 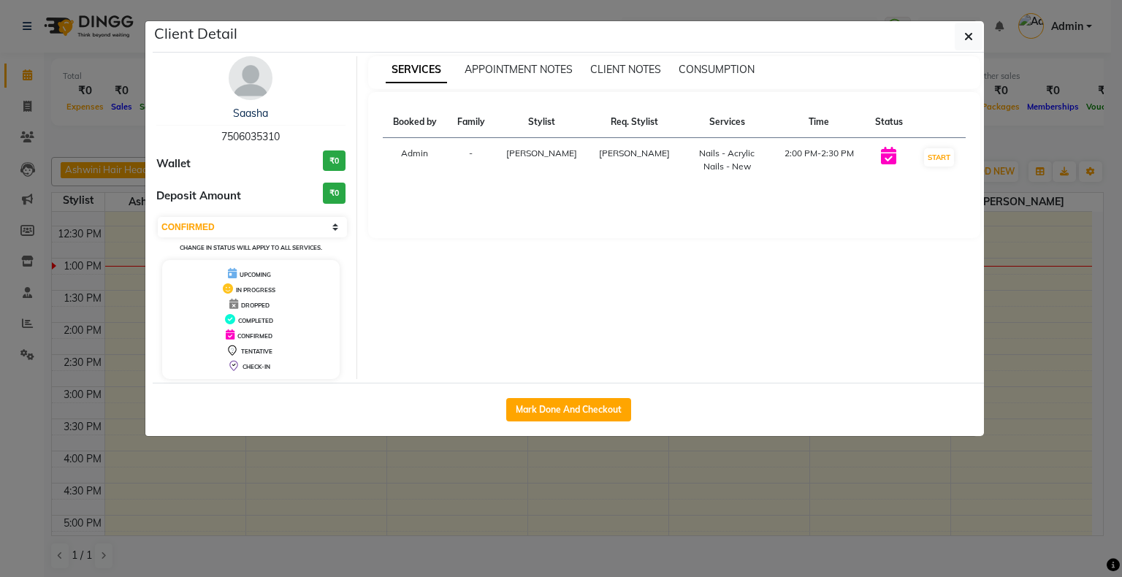 I want to click on th: Time, so click(x=819, y=122).